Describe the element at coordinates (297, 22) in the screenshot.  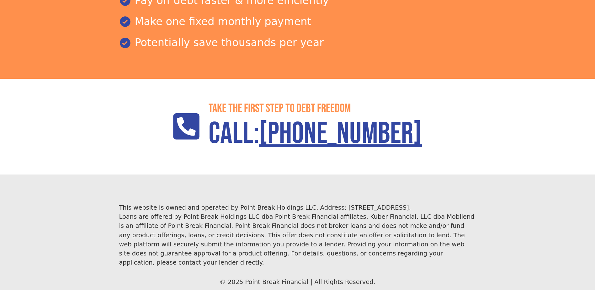
I see `div: Make one fixed monthly payment` at that location.